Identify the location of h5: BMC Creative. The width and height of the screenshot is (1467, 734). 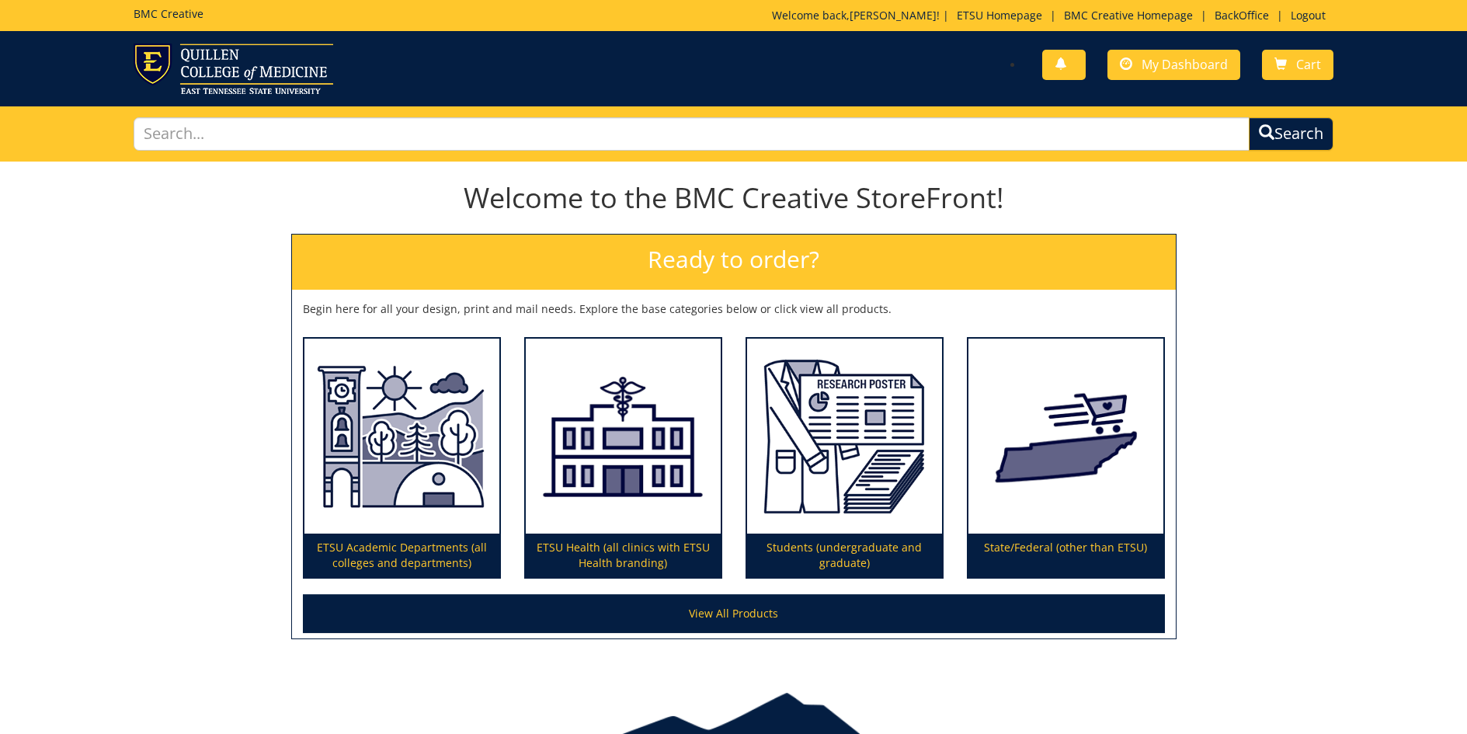
(169, 13).